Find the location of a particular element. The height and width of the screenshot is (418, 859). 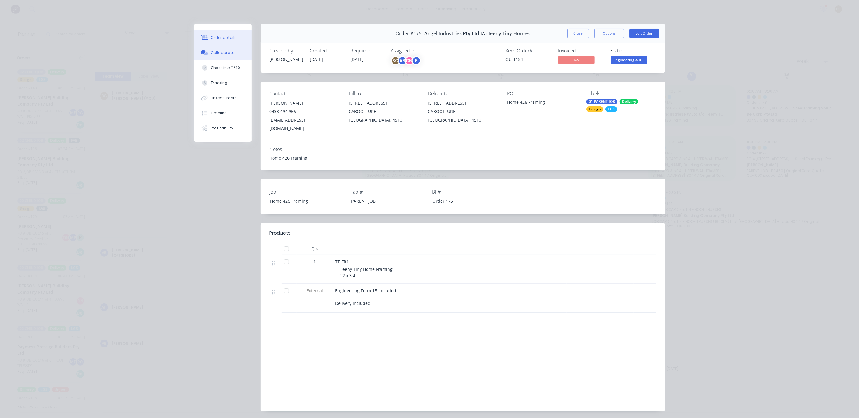

button: BCABDNF is located at coordinates (406, 61).